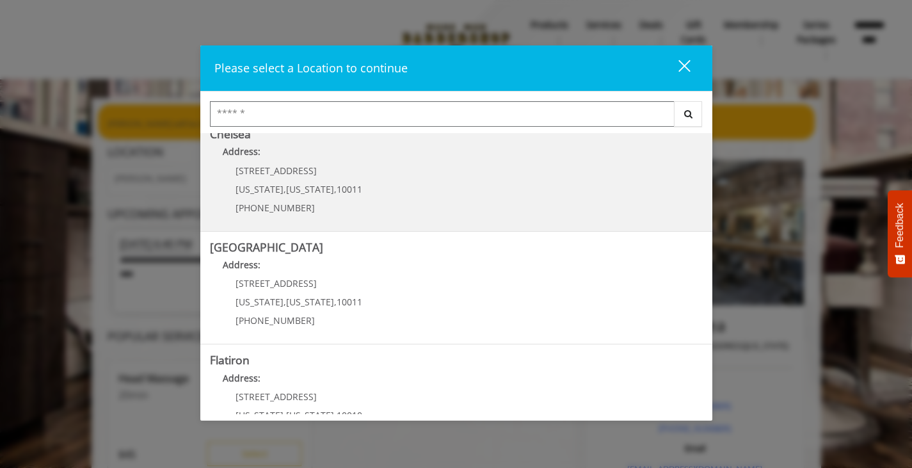  Describe the element at coordinates (349, 415) in the screenshot. I see `span: 10010` at that location.